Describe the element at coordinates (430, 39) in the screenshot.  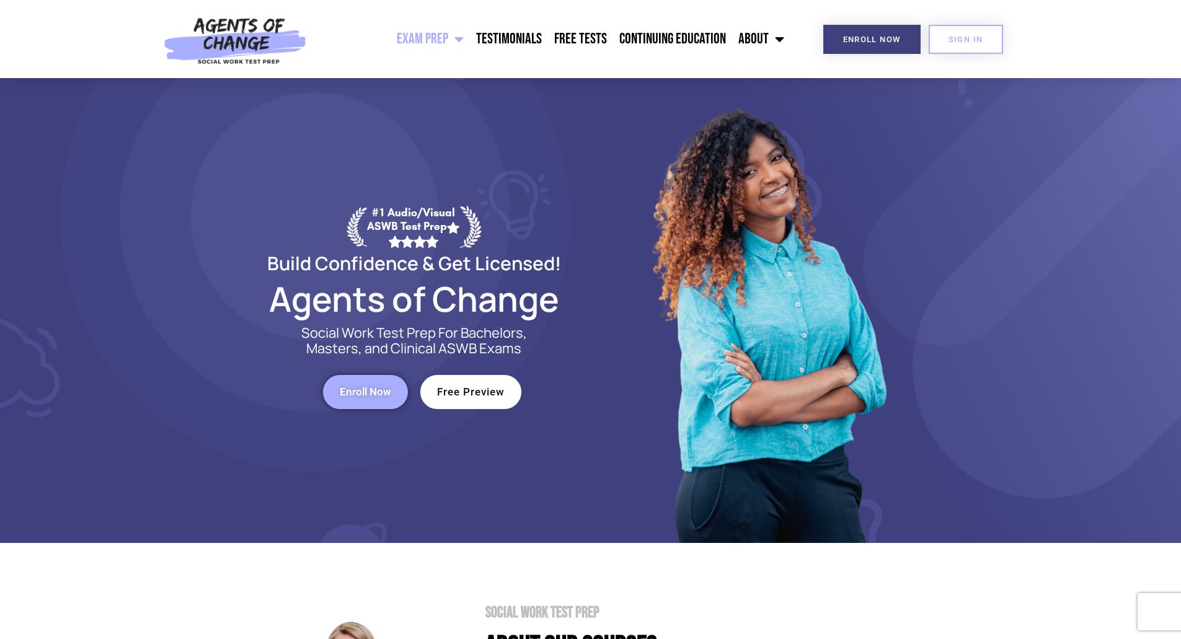
I see `a: Exam Prep` at that location.